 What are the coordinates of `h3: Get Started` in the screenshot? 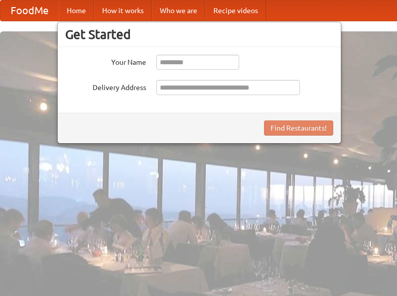 It's located at (199, 34).